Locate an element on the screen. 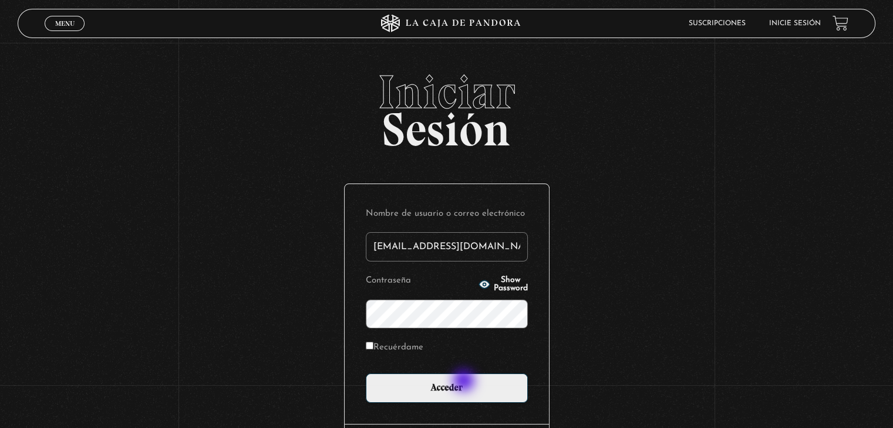  span: Iniciar is located at coordinates (446, 92).